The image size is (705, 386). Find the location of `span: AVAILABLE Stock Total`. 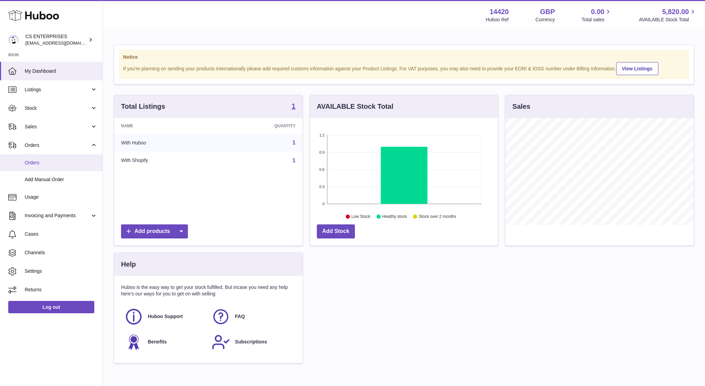

span: AVAILABLE Stock Total is located at coordinates (667, 20).